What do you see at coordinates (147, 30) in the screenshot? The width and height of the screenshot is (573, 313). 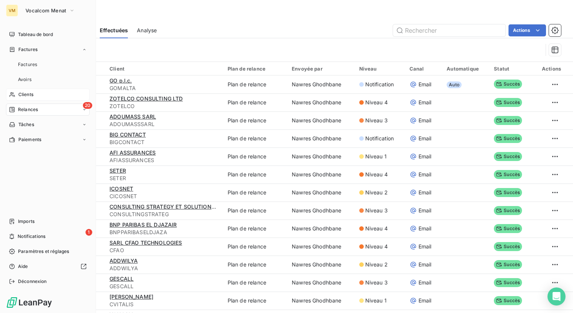 I see `span: Analyse` at bounding box center [147, 30].